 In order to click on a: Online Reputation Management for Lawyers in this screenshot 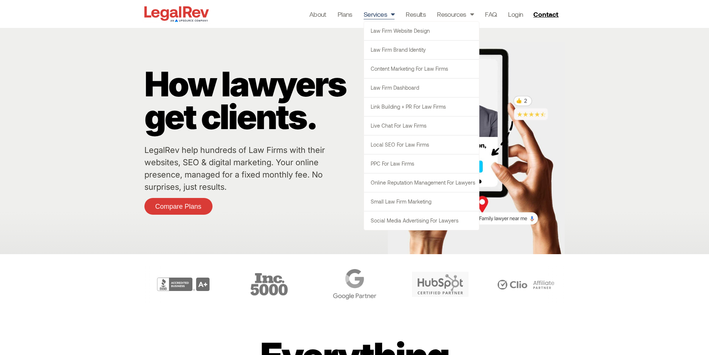, I will do `click(421, 183)`.